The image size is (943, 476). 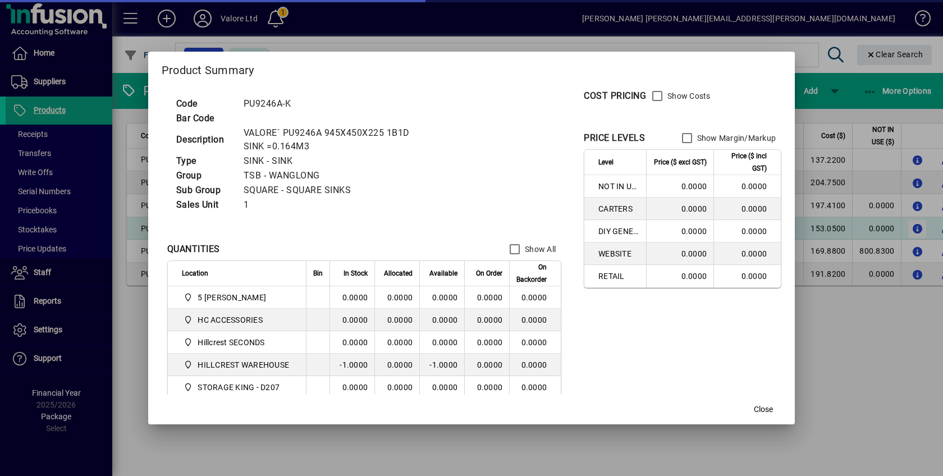 What do you see at coordinates (238, 298) in the screenshot?
I see `span: 5 Colombo Hamilton` at bounding box center [238, 298].